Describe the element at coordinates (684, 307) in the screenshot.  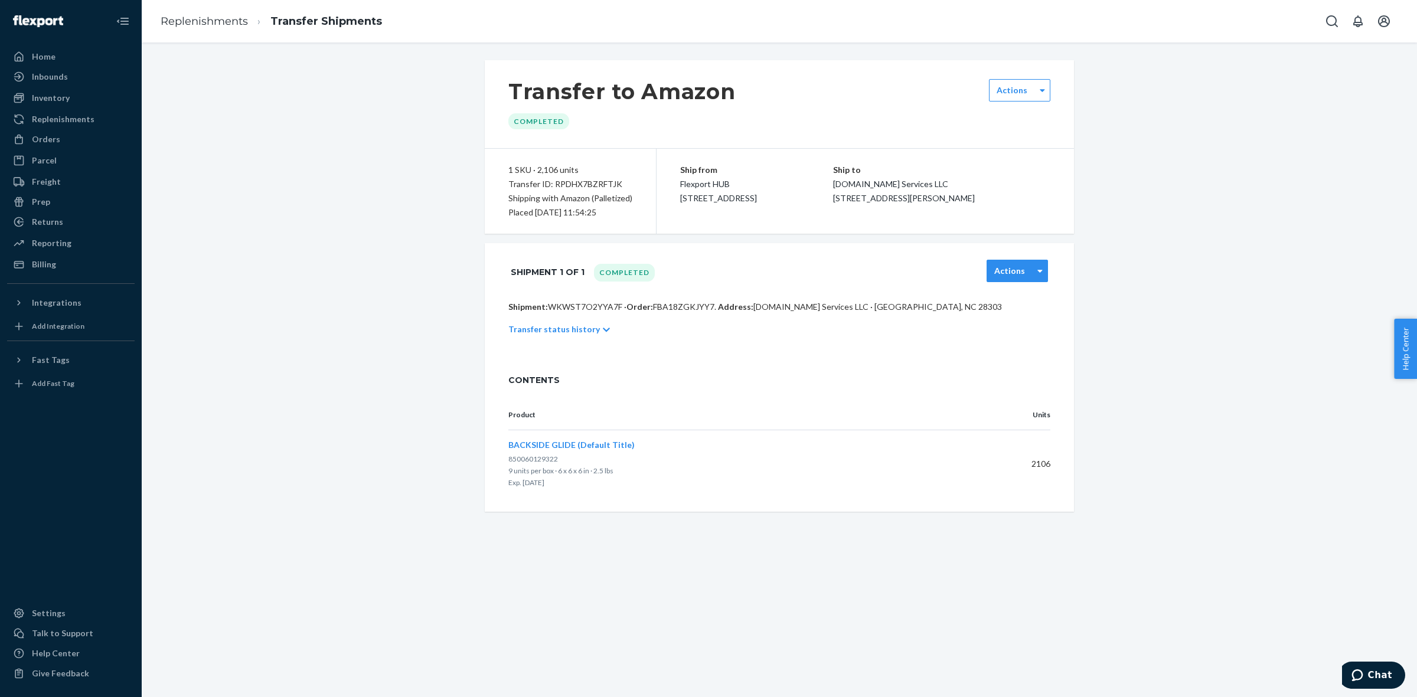
I see `span: FBA18ZGKJYY7 .` at that location.